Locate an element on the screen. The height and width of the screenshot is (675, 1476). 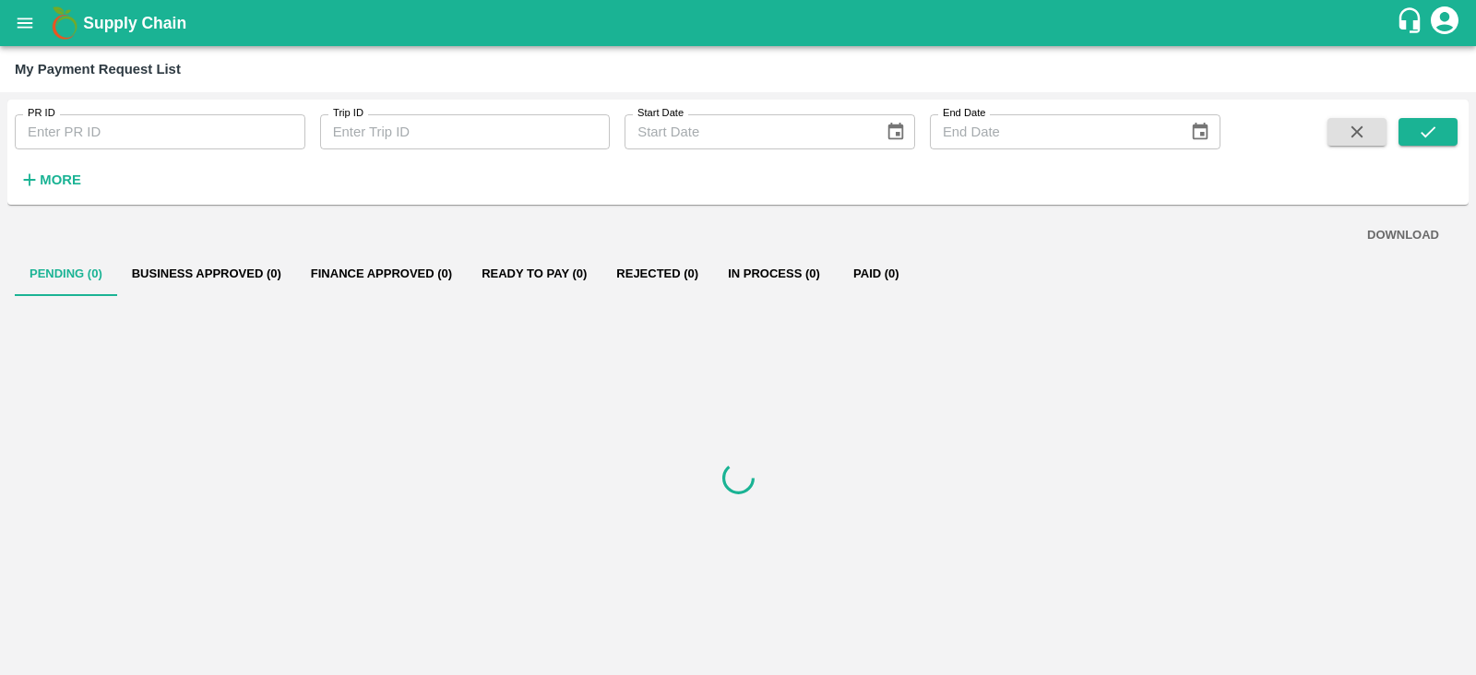
button: Paid (0) is located at coordinates (876, 274).